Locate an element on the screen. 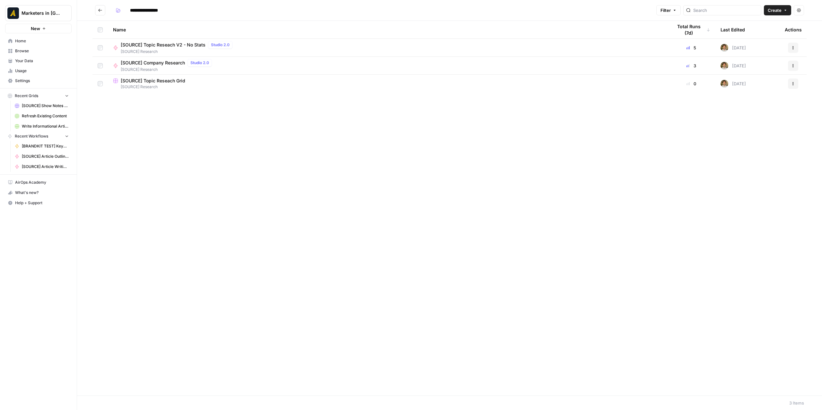 The height and width of the screenshot is (410, 822). button: What's new? is located at coordinates (38, 193).